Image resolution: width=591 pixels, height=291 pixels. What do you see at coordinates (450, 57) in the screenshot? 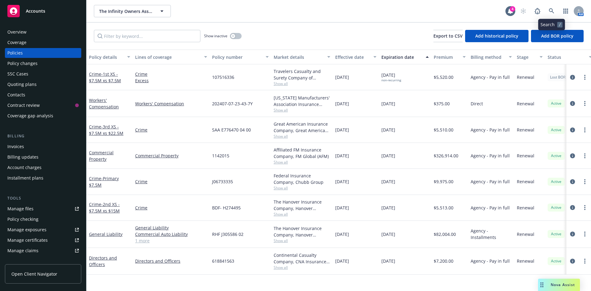
I see `button: Premium` at bounding box center [450, 57].